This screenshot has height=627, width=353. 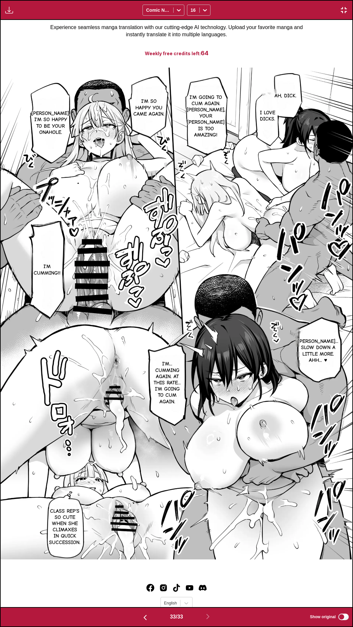 What do you see at coordinates (285, 96) in the screenshot?
I see `p: Ah, dick.` at bounding box center [285, 96].